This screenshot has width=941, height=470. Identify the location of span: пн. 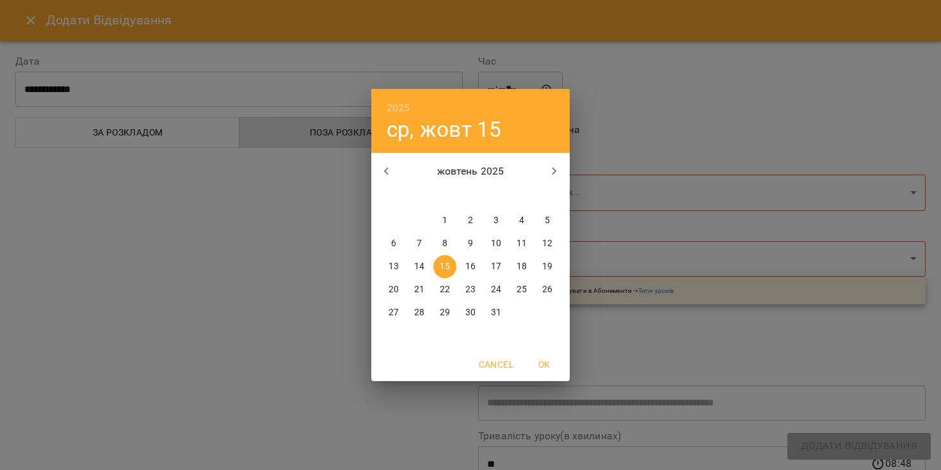
(394, 196).